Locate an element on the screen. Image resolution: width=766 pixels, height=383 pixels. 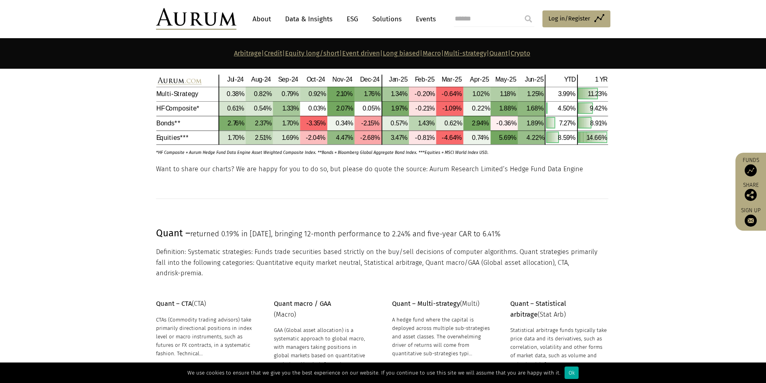
span: risk-premia is located at coordinates (185, 273).